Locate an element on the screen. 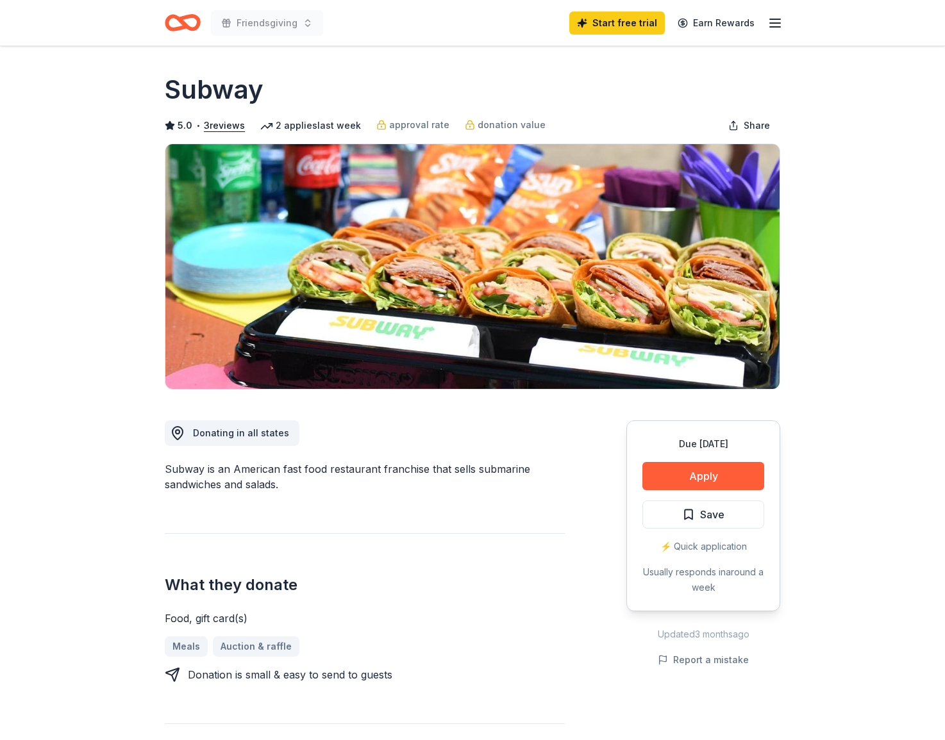 Image resolution: width=945 pixels, height=740 pixels. button: Share is located at coordinates (749, 126).